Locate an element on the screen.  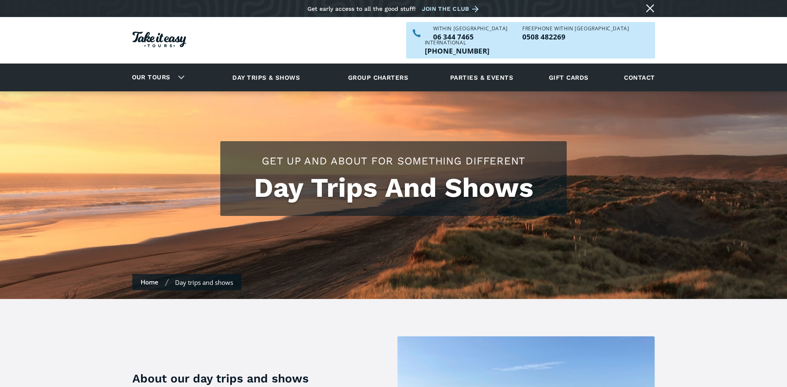
a: Close message is located at coordinates (650, 8).